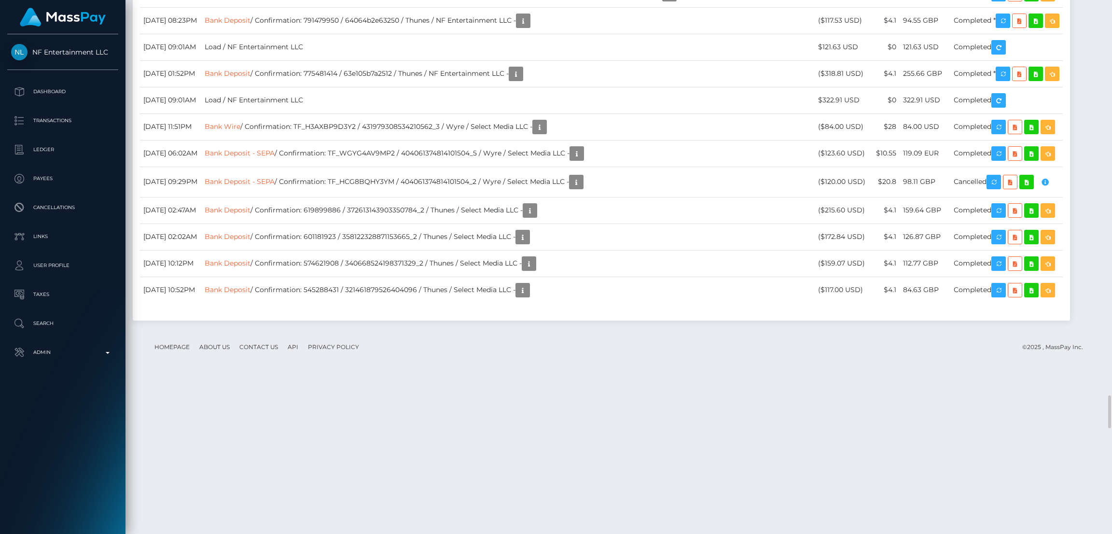 The width and height of the screenshot is (1112, 534). What do you see at coordinates (63, 52) in the screenshot?
I see `span: NF Entertainment LLC` at bounding box center [63, 52].